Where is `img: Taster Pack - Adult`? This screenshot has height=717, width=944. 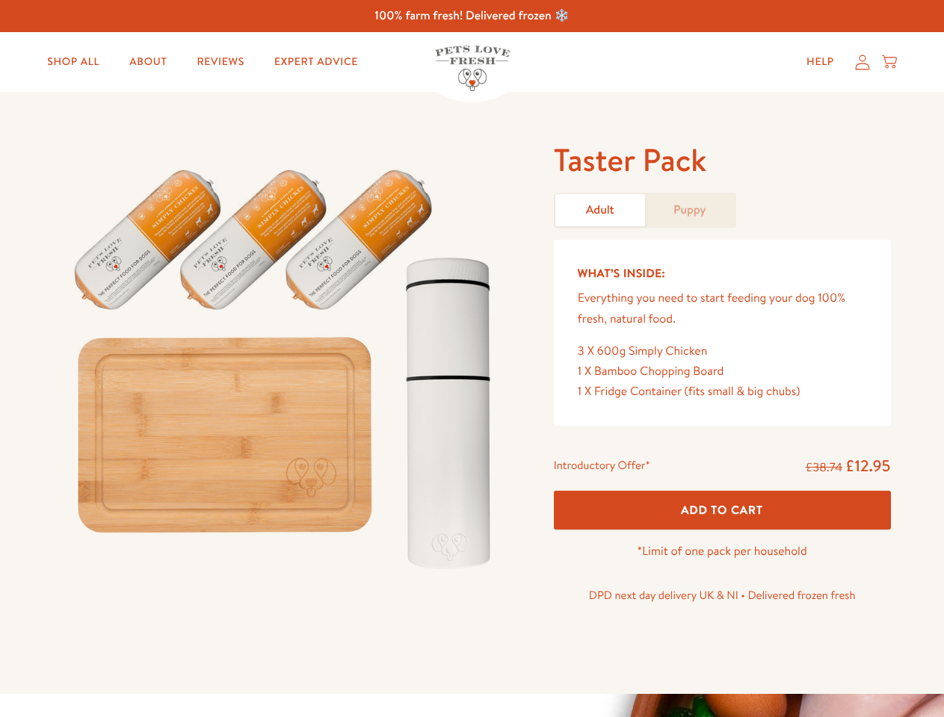 img: Taster Pack - Adult is located at coordinates (285, 362).